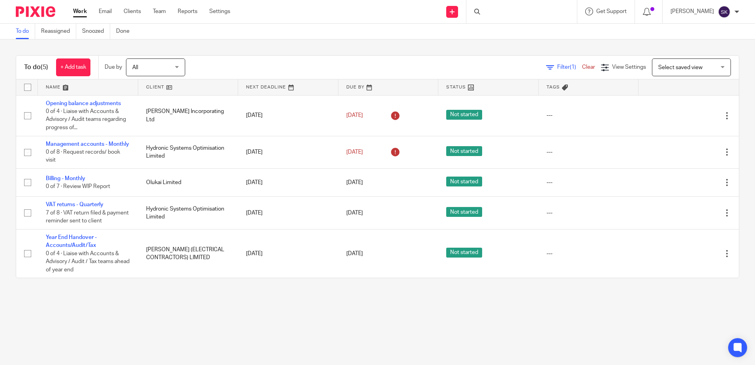  What do you see at coordinates (126, 31) in the screenshot?
I see `a: Done` at bounding box center [126, 31].